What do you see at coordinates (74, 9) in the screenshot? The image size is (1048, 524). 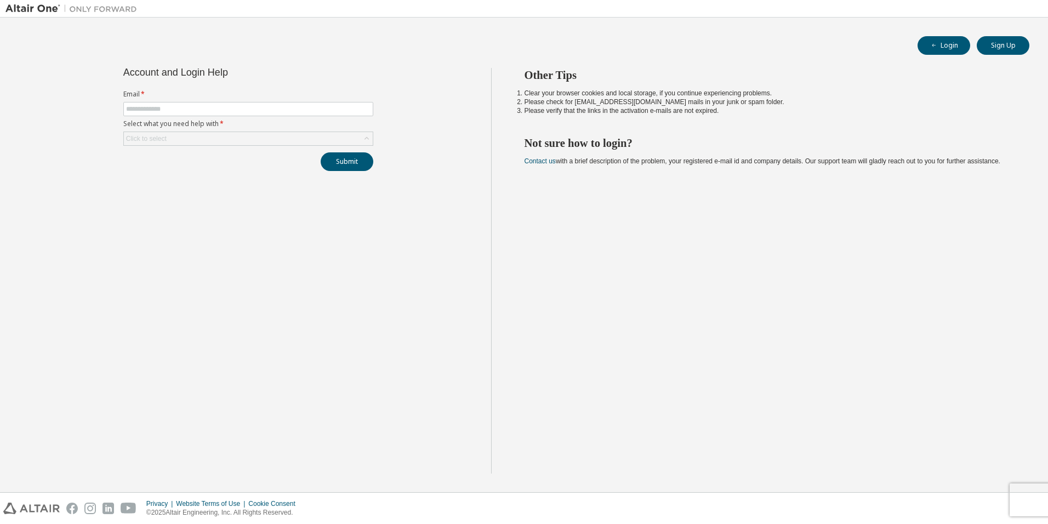 I see `img: Altair One` at bounding box center [74, 9].